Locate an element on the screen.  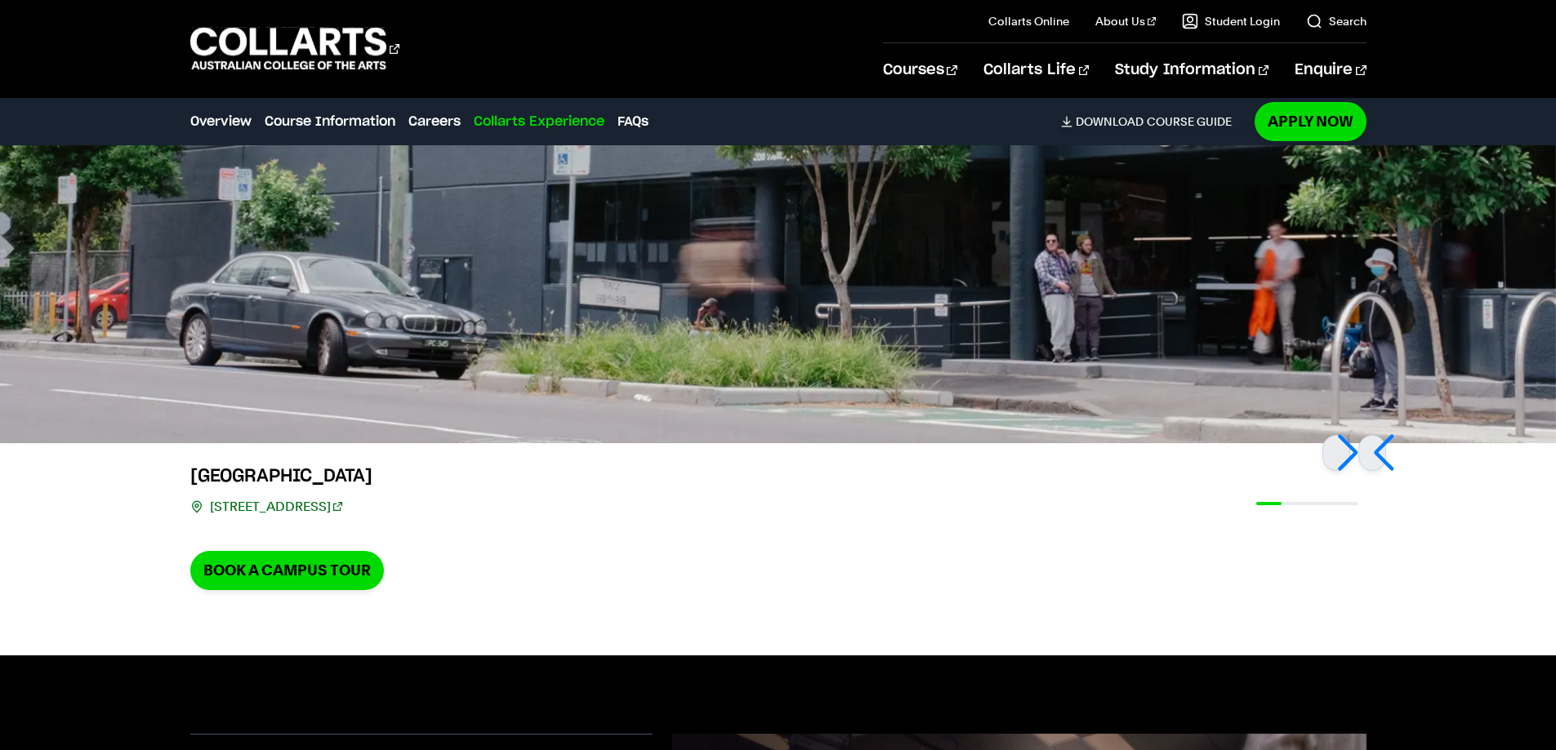
a: Enquire is located at coordinates (1329, 70).